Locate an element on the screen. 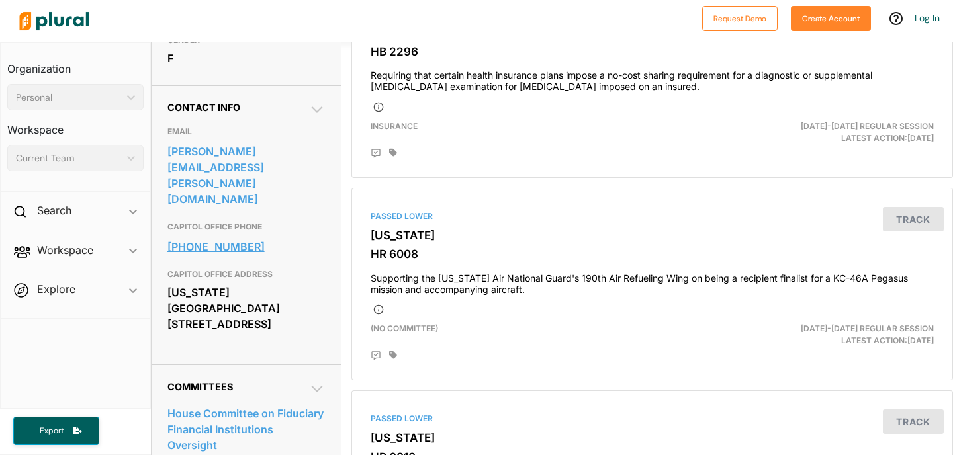 This screenshot has width=953, height=455. h3: CAPITOL OFFICE ADDRESS is located at coordinates (246, 275).